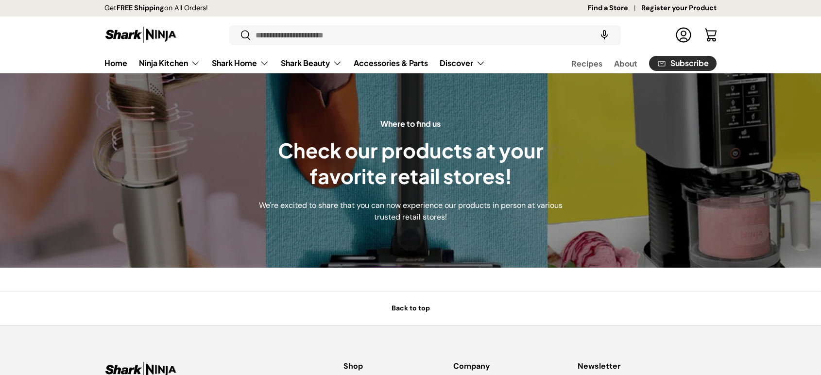 The image size is (821, 375). I want to click on summary: Ninja Kitchen, so click(169, 63).